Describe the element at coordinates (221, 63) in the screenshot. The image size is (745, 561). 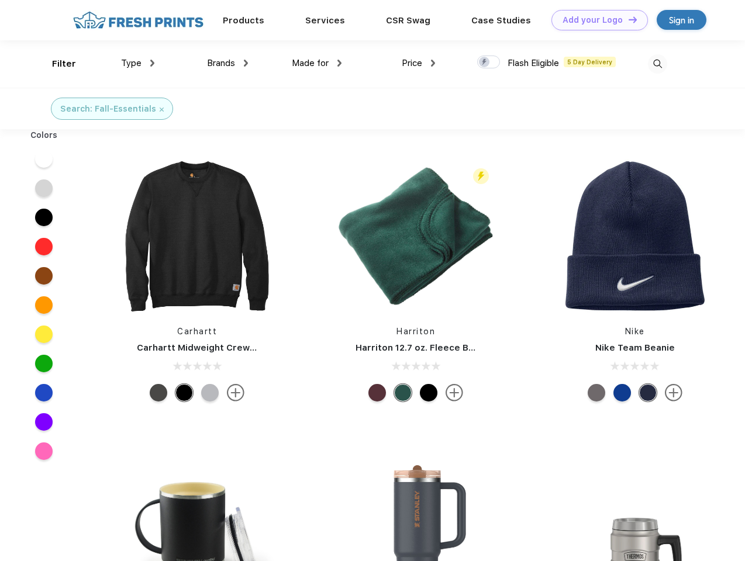
I see `span: Brands` at that location.